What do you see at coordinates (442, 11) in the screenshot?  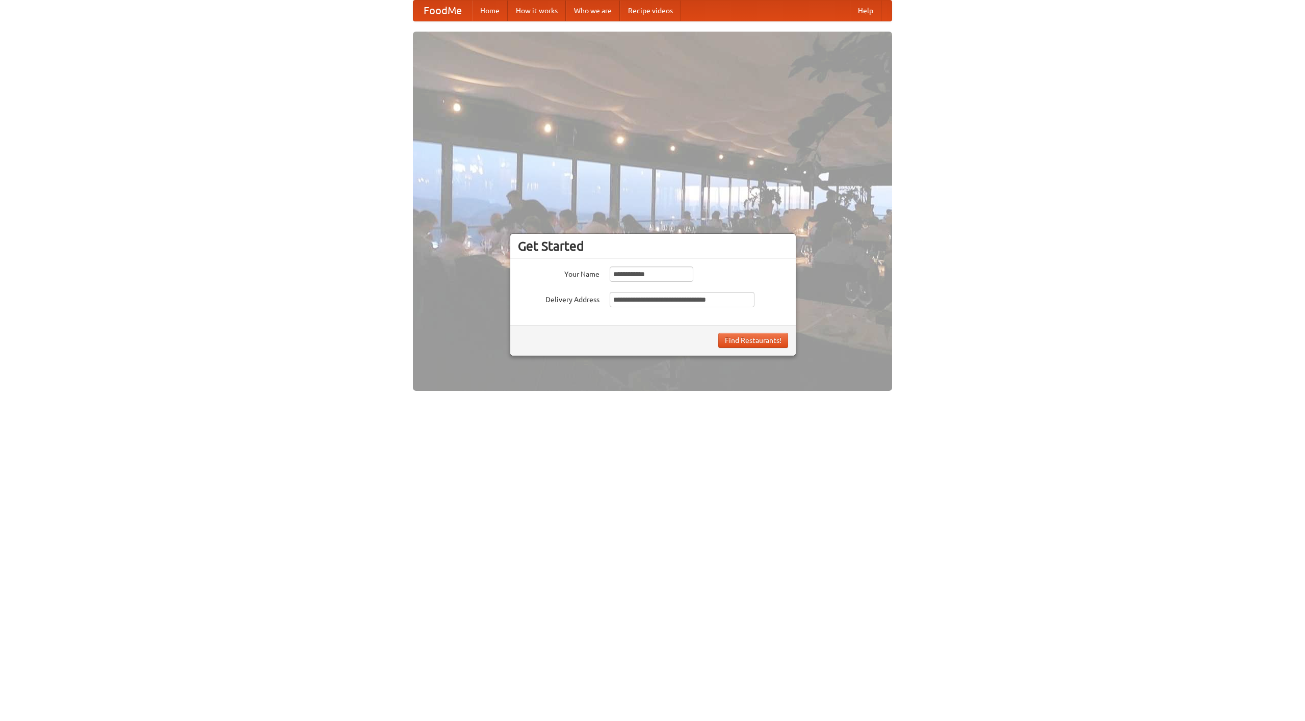 I see `a: FoodMe` at bounding box center [442, 11].